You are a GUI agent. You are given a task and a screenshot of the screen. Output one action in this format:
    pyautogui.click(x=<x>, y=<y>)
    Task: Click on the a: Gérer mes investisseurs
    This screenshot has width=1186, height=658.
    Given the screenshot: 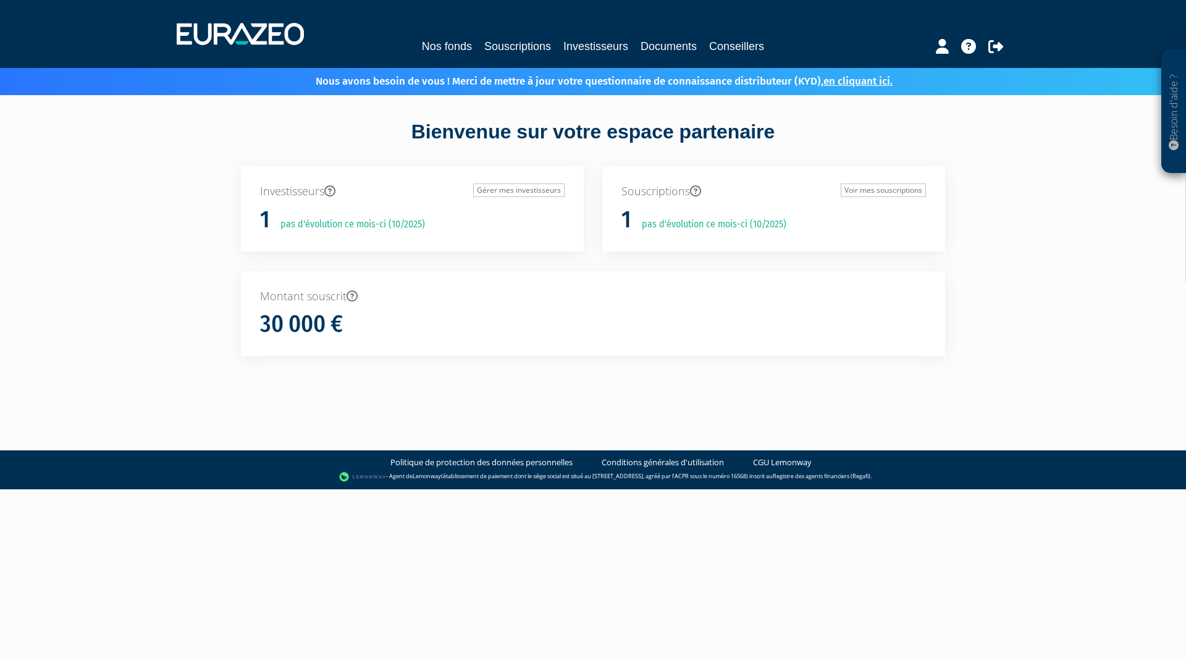 What is the action you would take?
    pyautogui.click(x=519, y=190)
    